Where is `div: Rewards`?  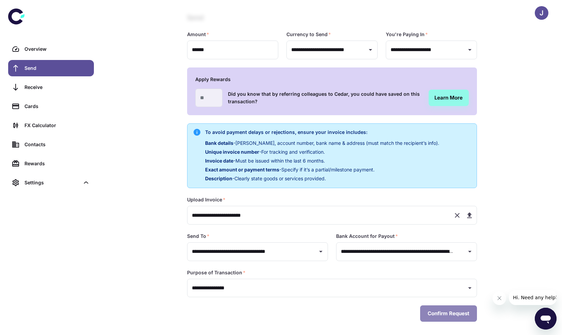
div: Rewards is located at coordinates (57, 163).